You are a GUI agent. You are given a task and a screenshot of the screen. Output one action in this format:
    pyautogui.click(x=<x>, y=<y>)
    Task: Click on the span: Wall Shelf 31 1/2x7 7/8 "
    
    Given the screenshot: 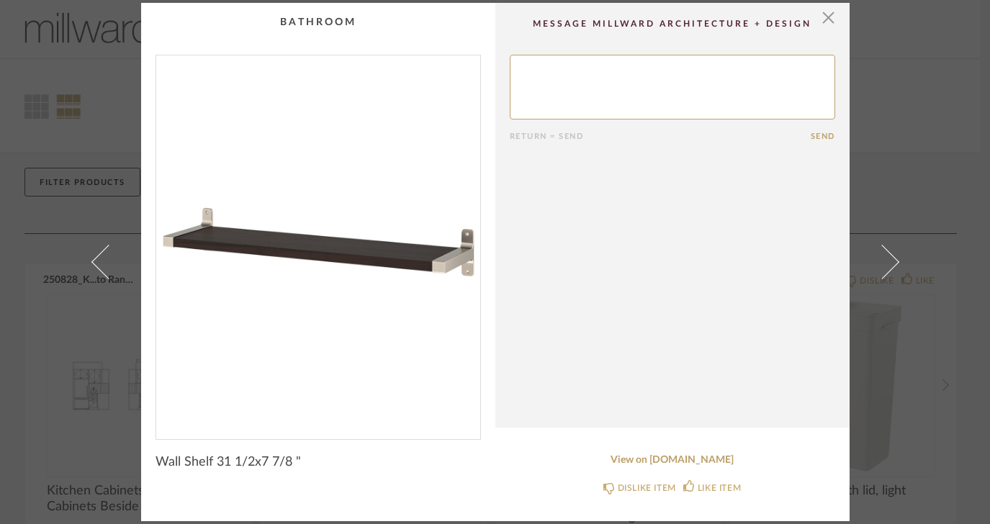 What is the action you would take?
    pyautogui.click(x=228, y=462)
    